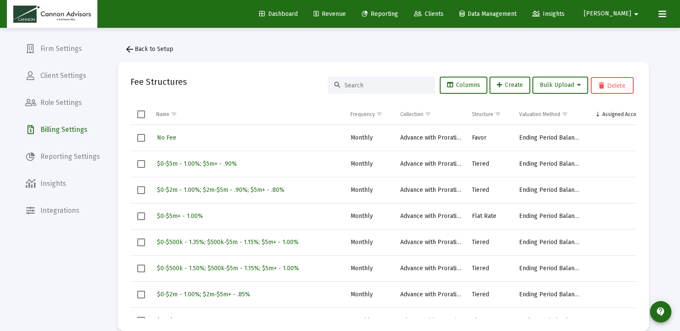  Describe the element at coordinates (197, 164) in the screenshot. I see `span: $0-$5m - 1.00%; $5m+ - .90%` at that location.